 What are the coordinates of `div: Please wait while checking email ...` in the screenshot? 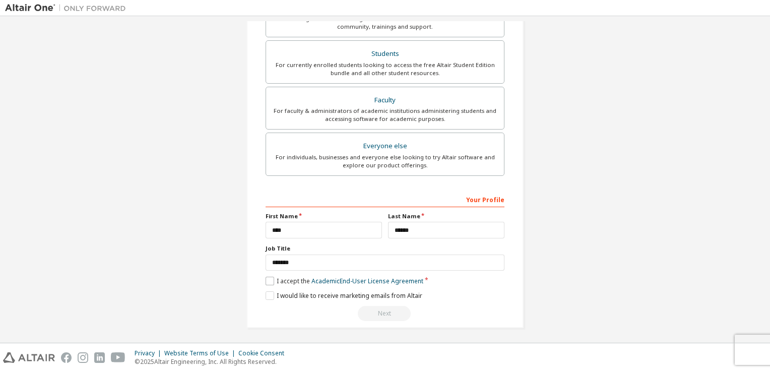 It's located at (385, 313).